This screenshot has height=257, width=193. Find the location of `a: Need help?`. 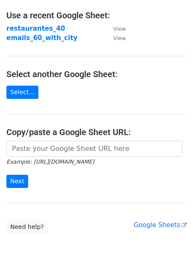

a: Need help? is located at coordinates (27, 227).